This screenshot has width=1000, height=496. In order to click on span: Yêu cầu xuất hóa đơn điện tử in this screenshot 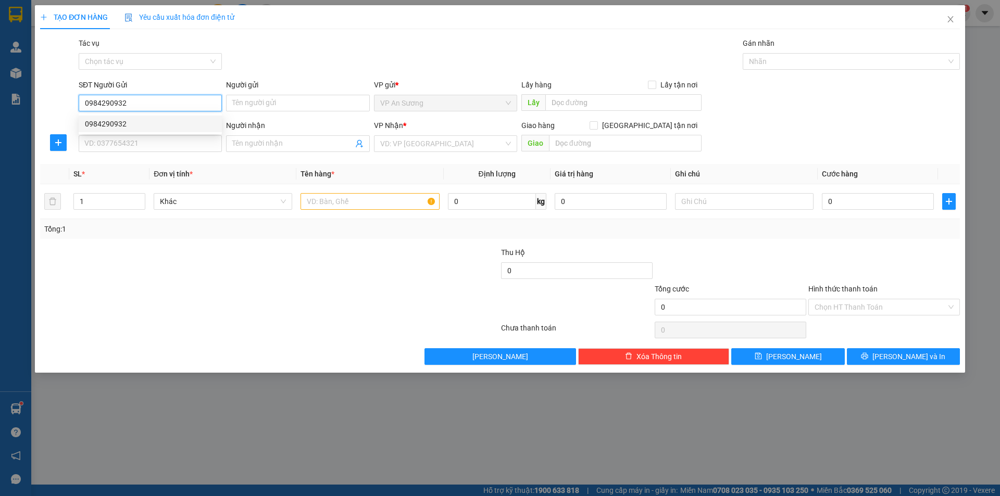, I will do `click(179, 17)`.